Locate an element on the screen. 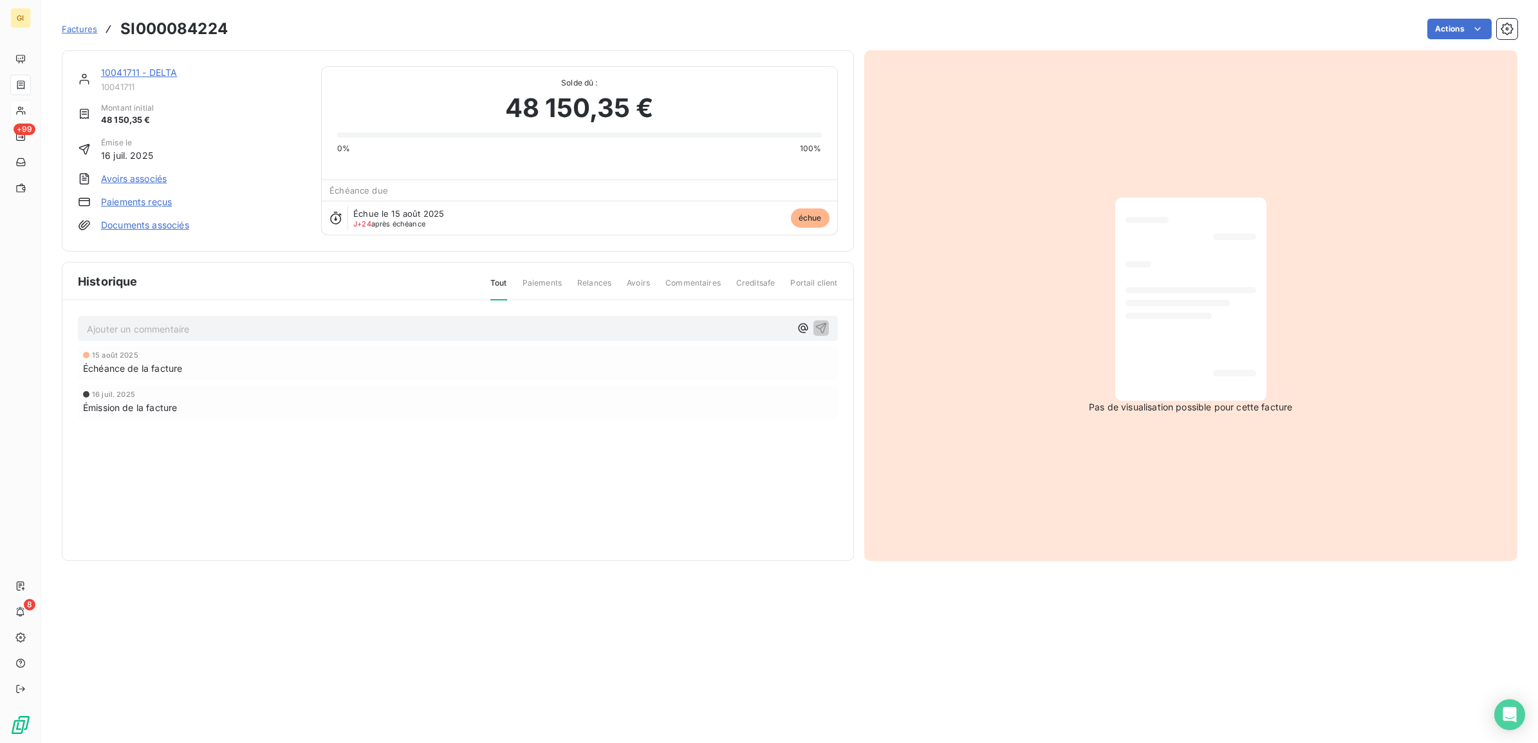 This screenshot has width=1538, height=743. span: Solde dû : is located at coordinates (579, 83).